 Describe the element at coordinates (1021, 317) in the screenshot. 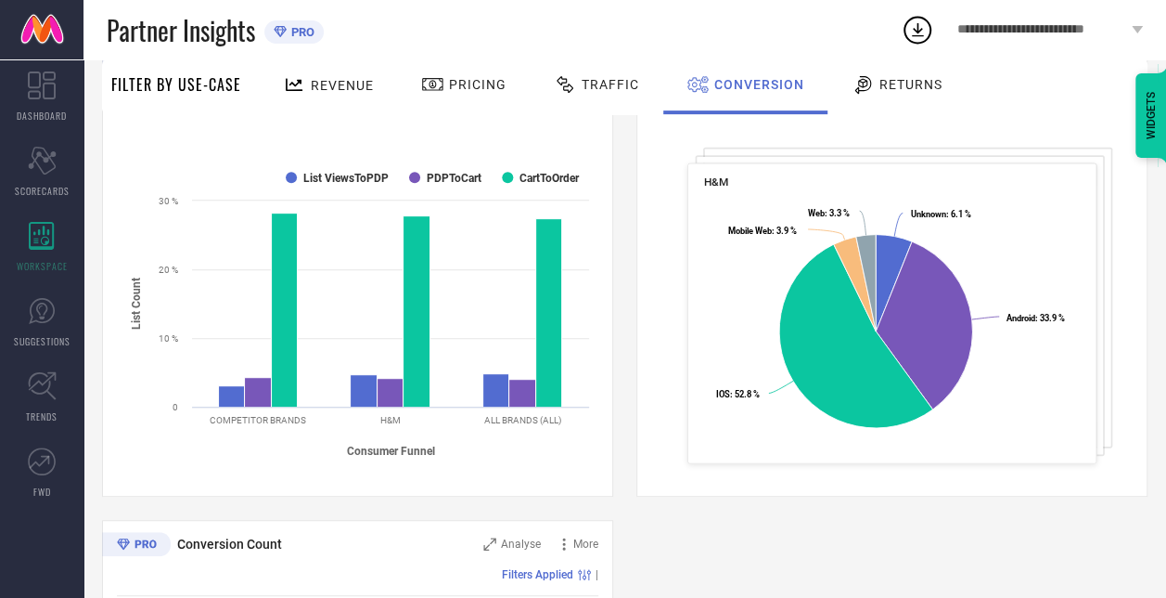

I see `tspan: Android` at that location.